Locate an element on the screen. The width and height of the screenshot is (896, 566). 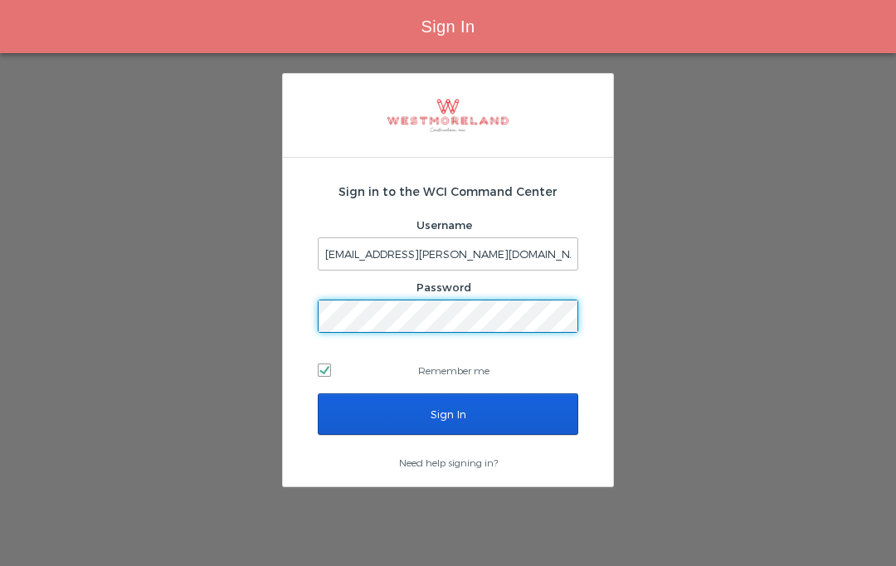
label: Password is located at coordinates (444, 287).